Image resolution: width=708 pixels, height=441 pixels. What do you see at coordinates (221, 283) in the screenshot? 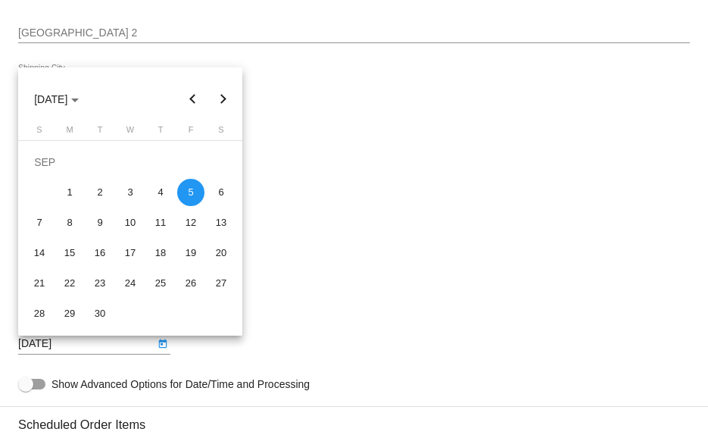
I see `div: 27` at bounding box center [221, 283].